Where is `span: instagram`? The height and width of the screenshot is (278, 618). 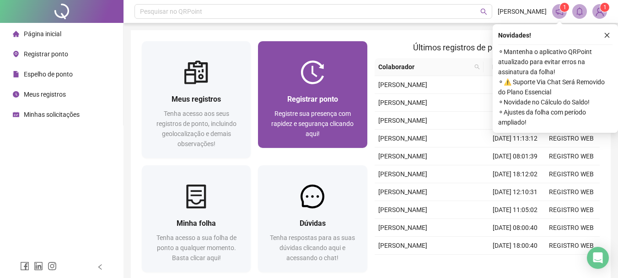 span: instagram is located at coordinates (52, 266).